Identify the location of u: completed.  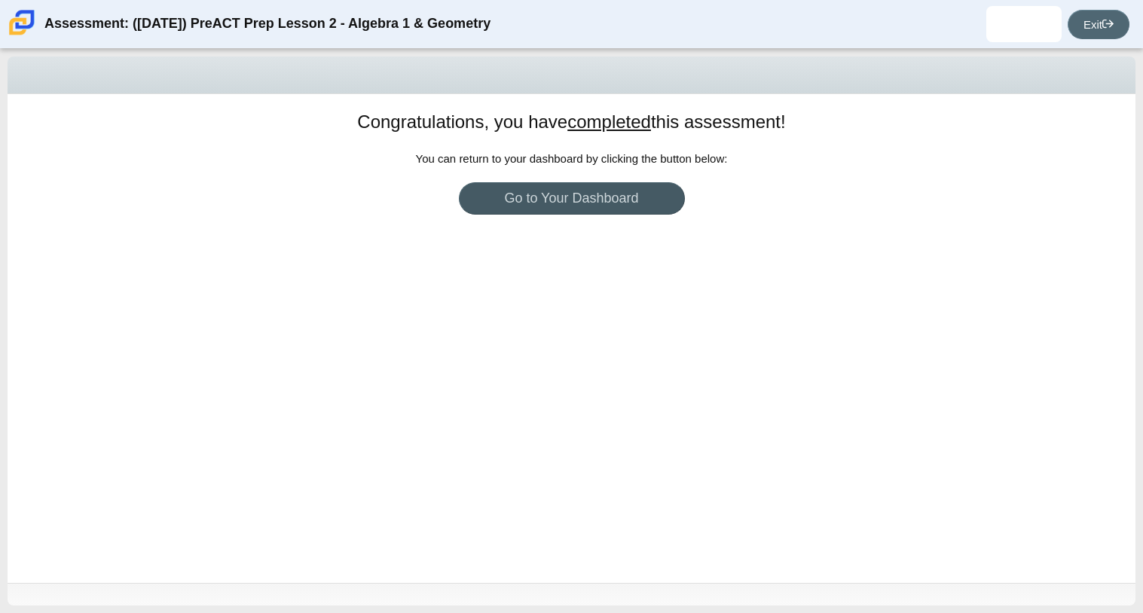
(609, 121).